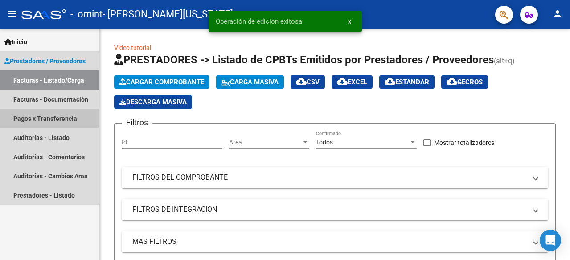  I want to click on mat-expansion-panel-header: MAS FILTROS, so click(335, 242).